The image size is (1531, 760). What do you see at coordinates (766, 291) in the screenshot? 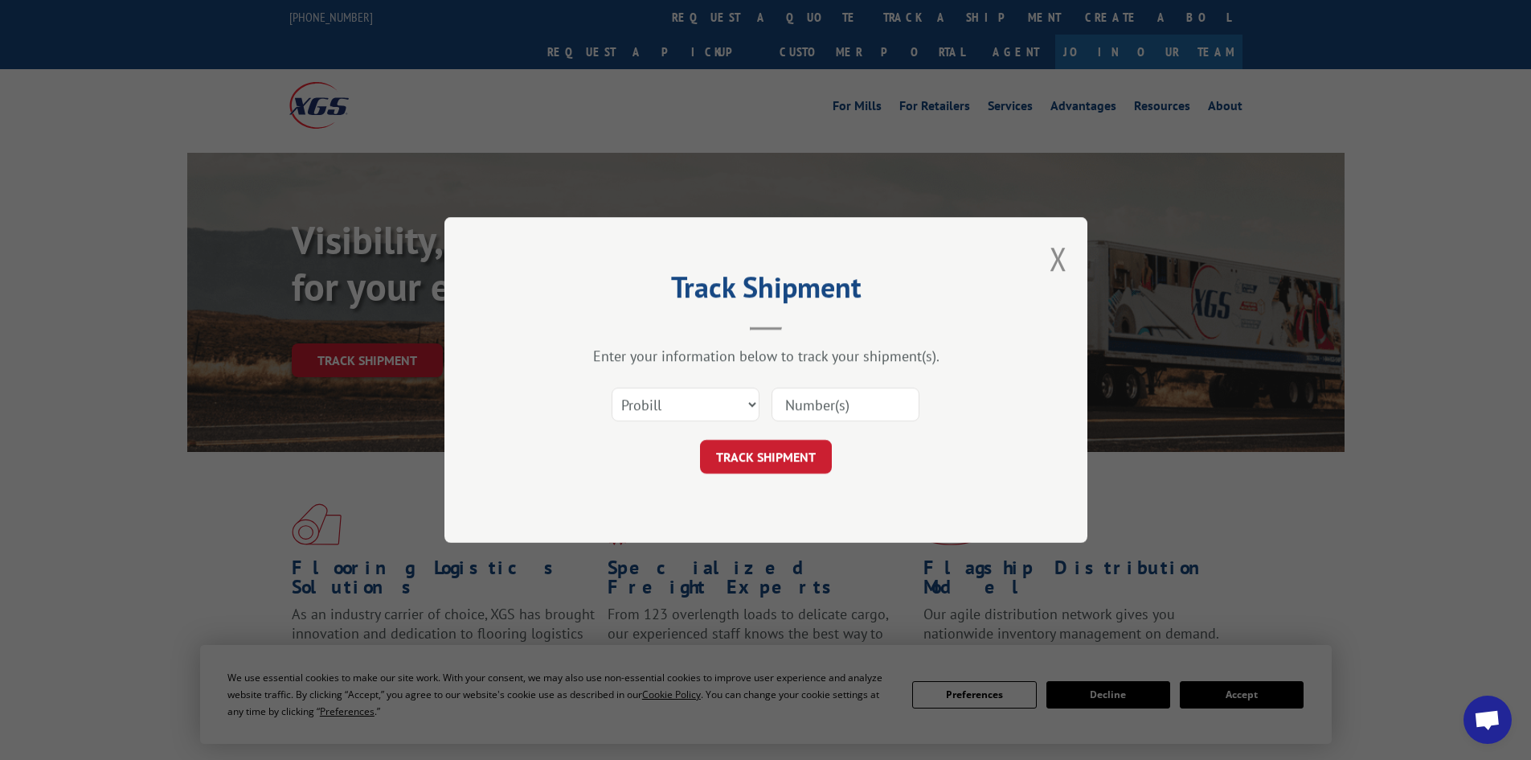
I see `h2: Track Shipment` at bounding box center [766, 291].